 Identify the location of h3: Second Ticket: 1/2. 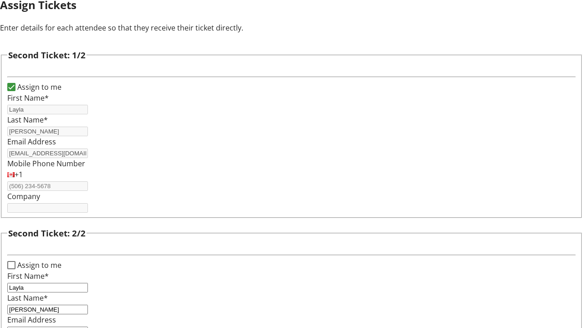
(47, 55).